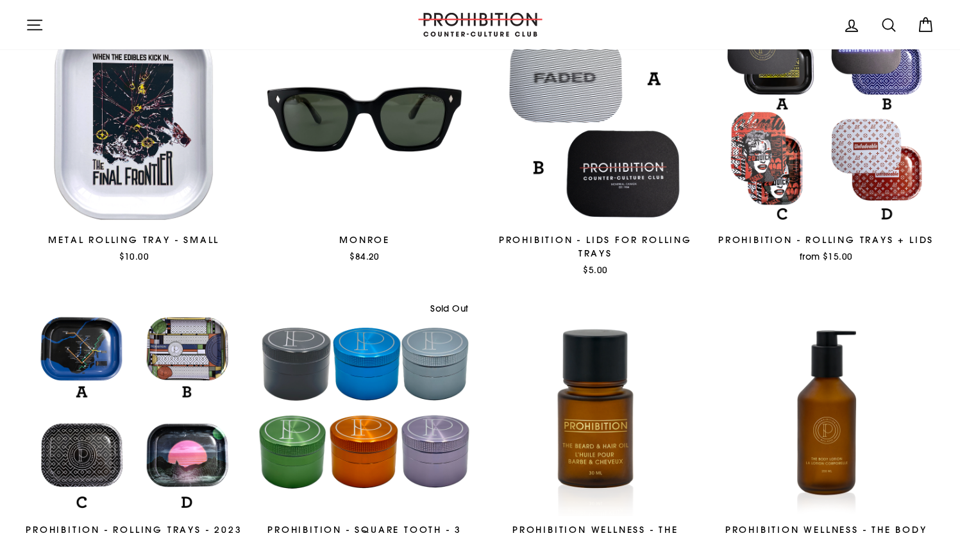 Image resolution: width=960 pixels, height=538 pixels. I want to click on div: Sold Out, so click(448, 309).